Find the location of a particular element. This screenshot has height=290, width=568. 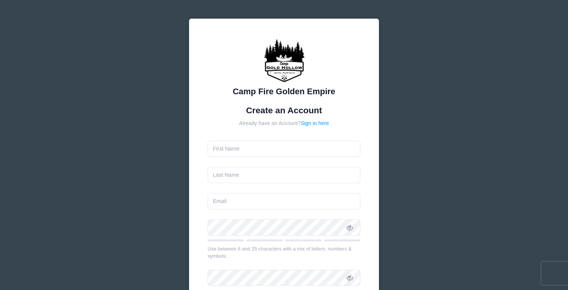

a: Sign in here is located at coordinates (315, 123).